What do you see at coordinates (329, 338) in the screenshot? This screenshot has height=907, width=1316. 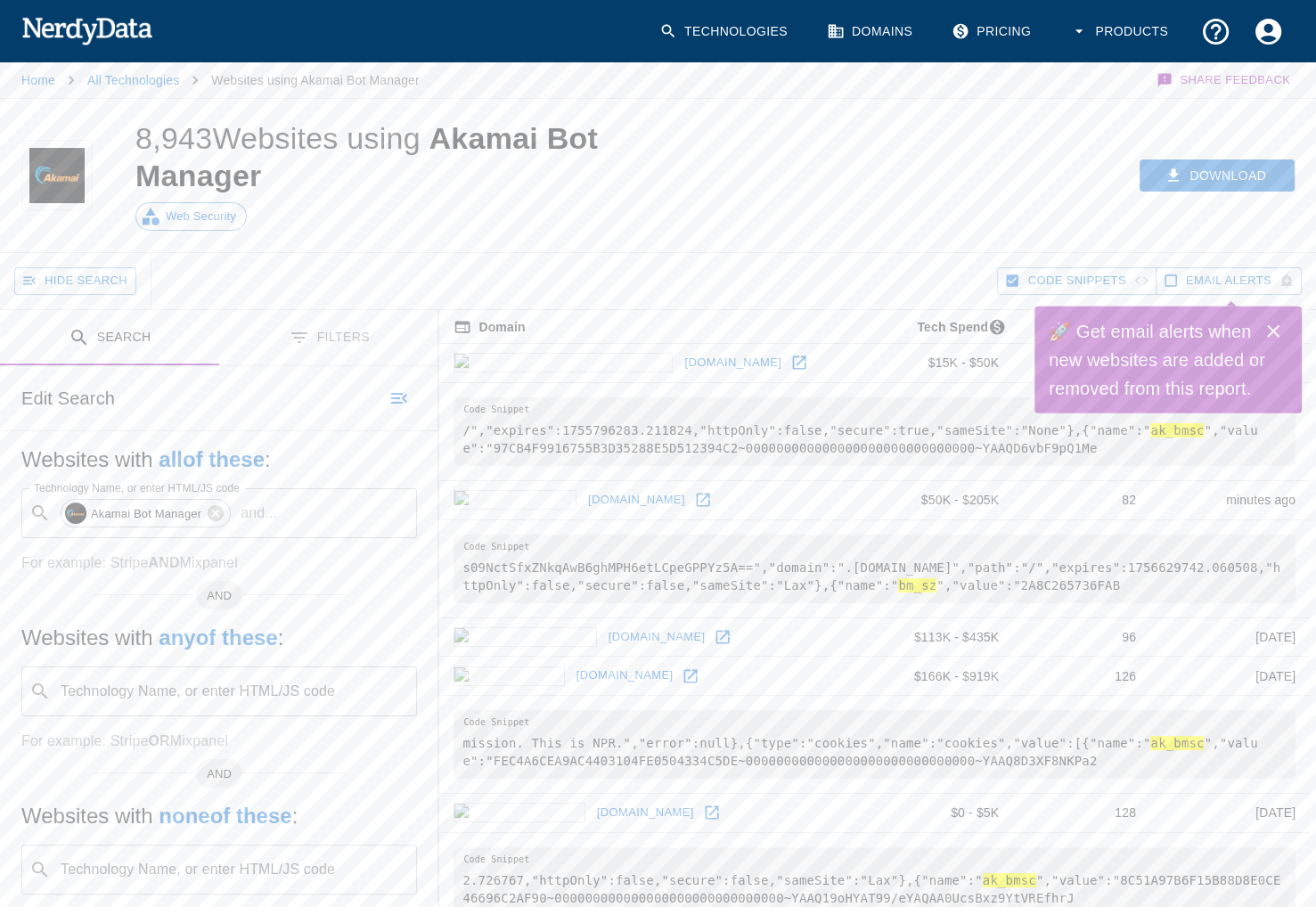 I see `button: Filters` at bounding box center [329, 338].